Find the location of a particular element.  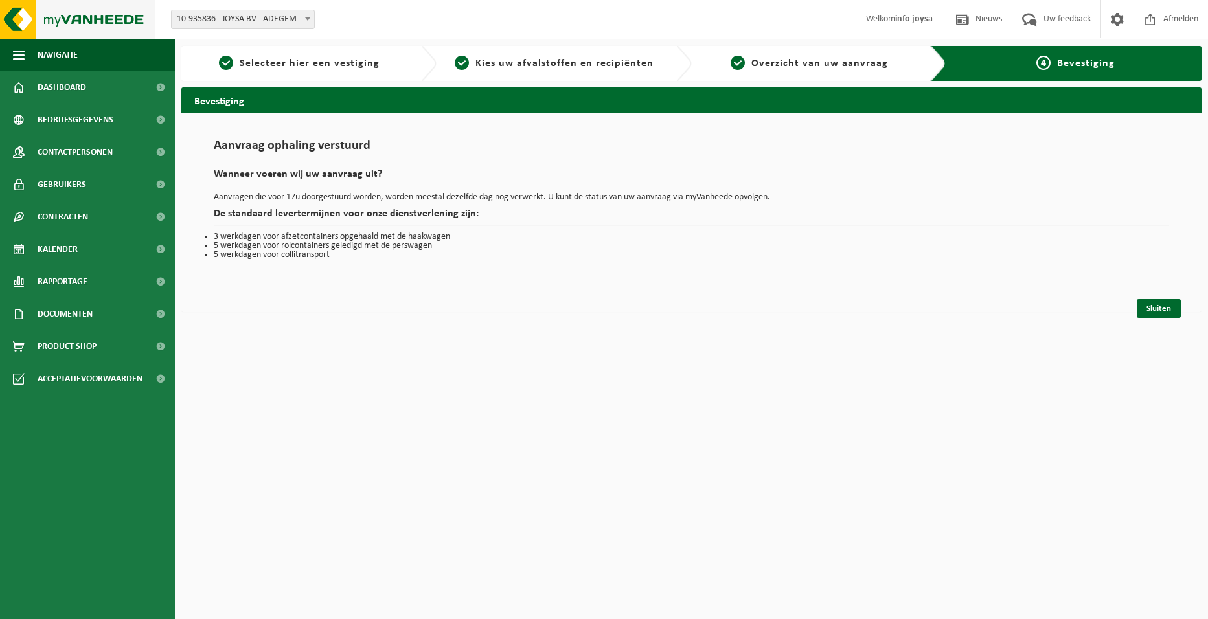

span: Gebruikers is located at coordinates (62, 185).